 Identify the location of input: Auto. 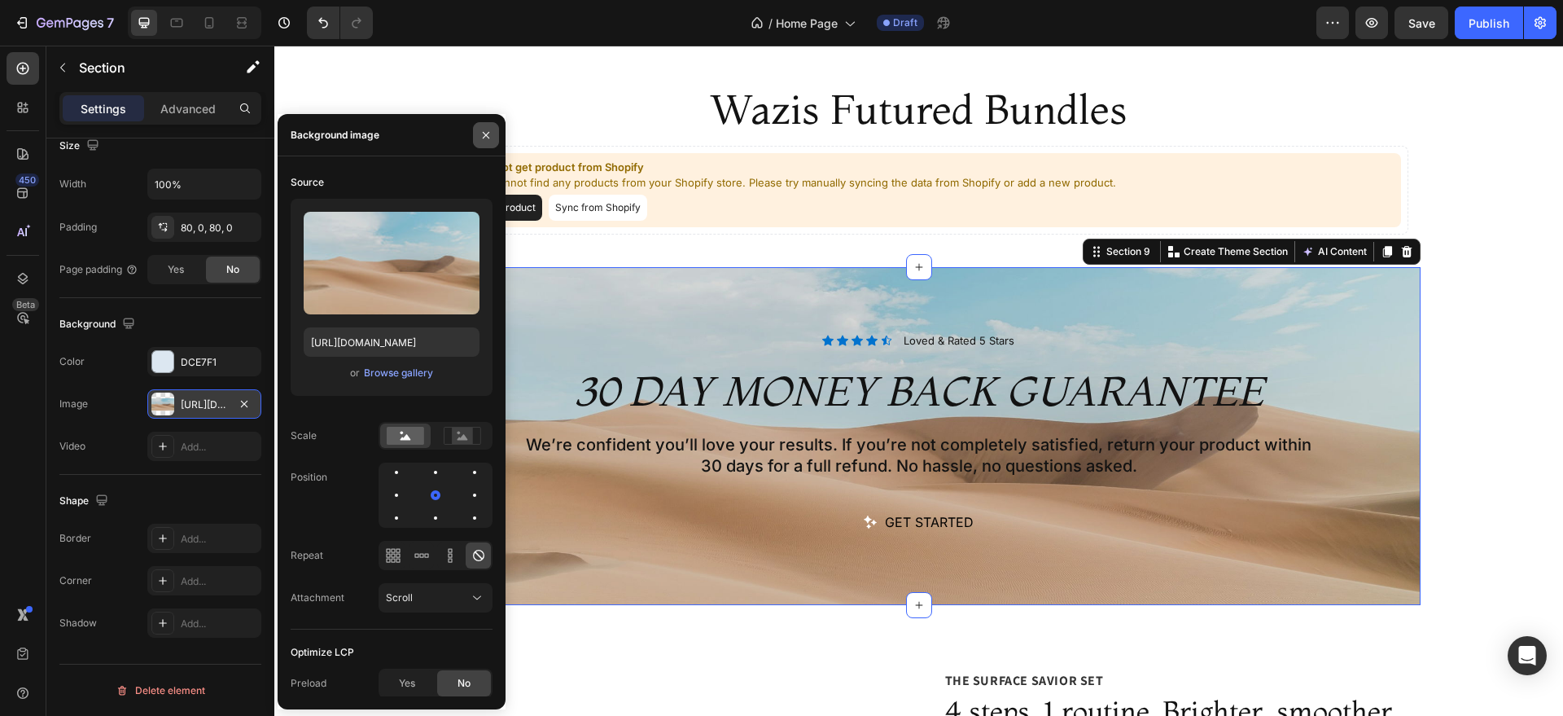
(204, 184).